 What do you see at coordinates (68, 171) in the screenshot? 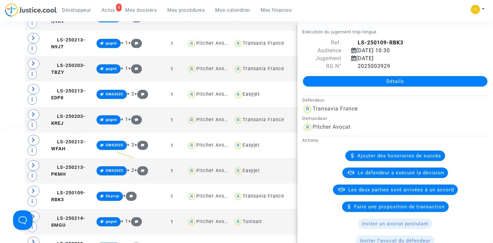
I see `span: LS-250213-PKMH` at bounding box center [68, 171].